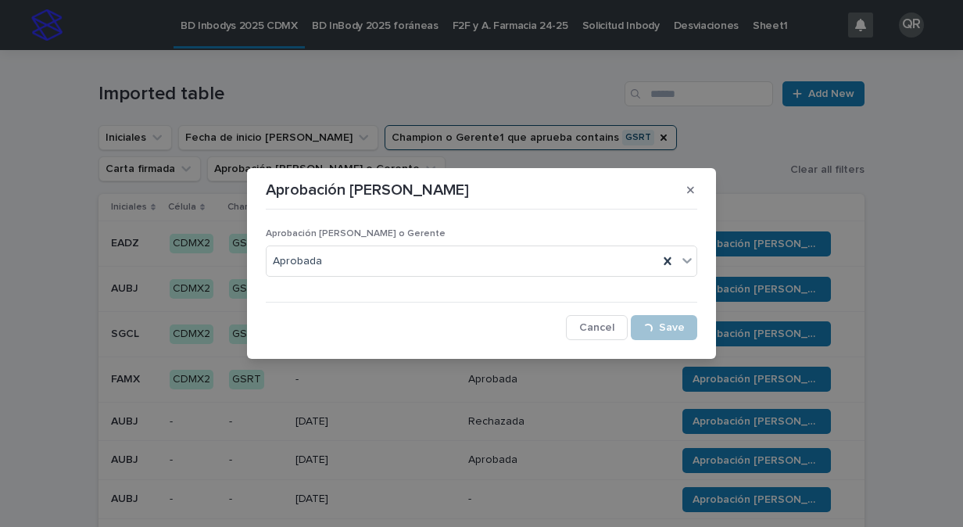  I want to click on button: Cancel, so click(596, 327).